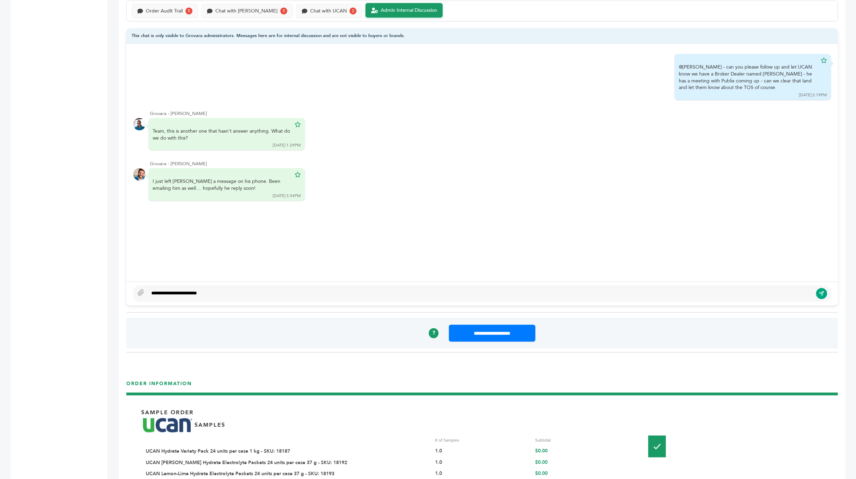 The image size is (856, 479). What do you see at coordinates (240, 473) in the screenshot?
I see `a: UCAN Lemon-Lime Hydrate Electrolyte Packets 24 units per case 37 g - SKU: 18193` at bounding box center [240, 473].